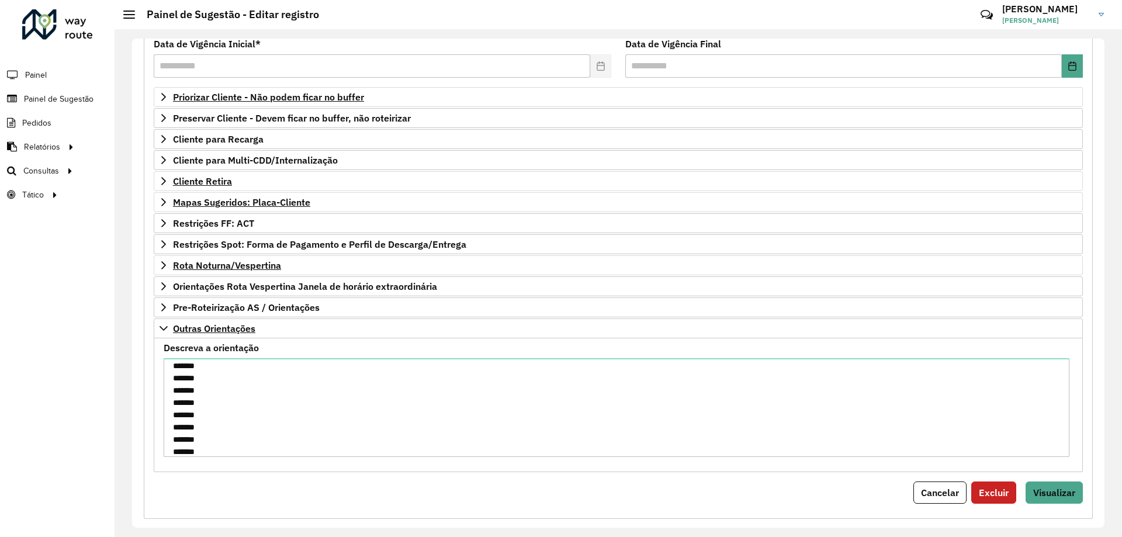 The width and height of the screenshot is (1122, 537). I want to click on span: Excluir, so click(993, 492).